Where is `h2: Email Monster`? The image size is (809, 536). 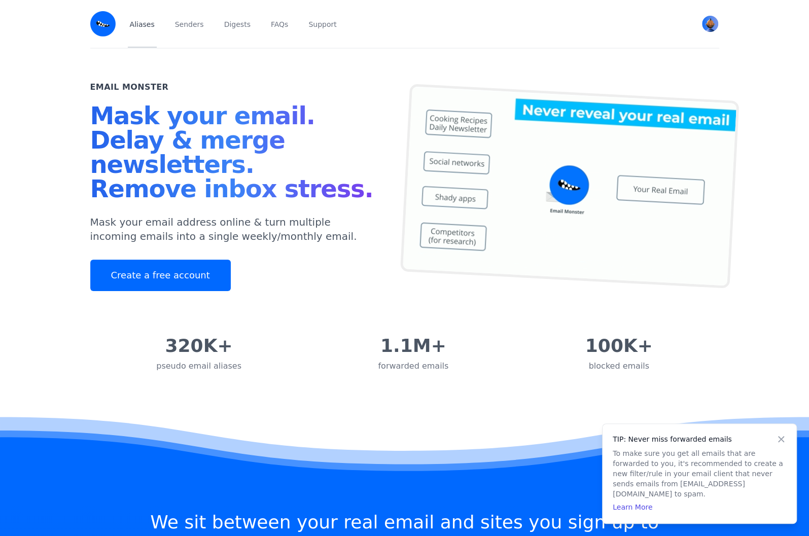
h2: Email Monster is located at coordinates (129, 87).